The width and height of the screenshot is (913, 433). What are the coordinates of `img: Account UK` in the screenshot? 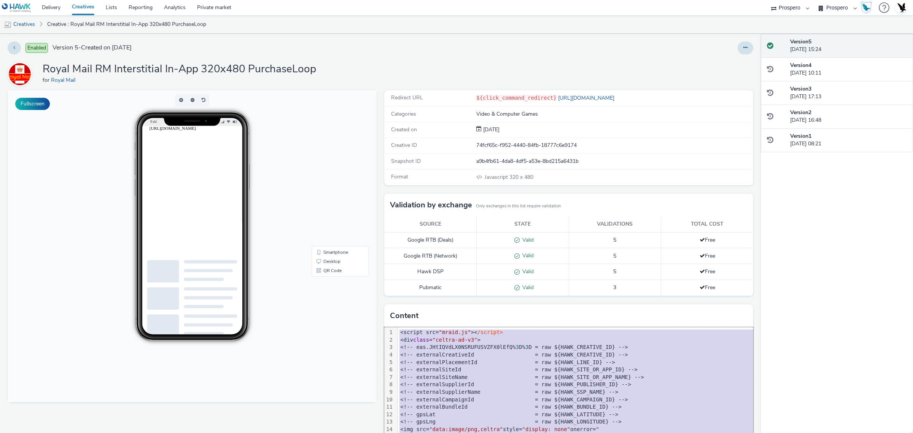 It's located at (901, 8).